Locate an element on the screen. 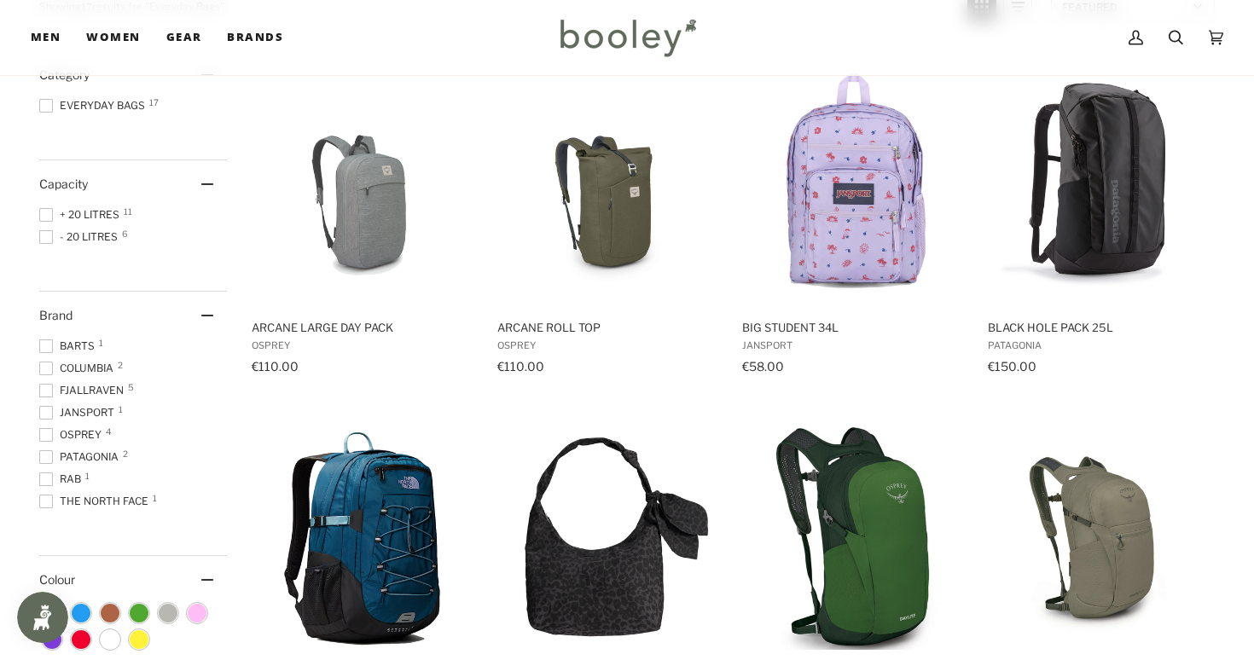 The image size is (1254, 660). span: 4 is located at coordinates (108, 432).